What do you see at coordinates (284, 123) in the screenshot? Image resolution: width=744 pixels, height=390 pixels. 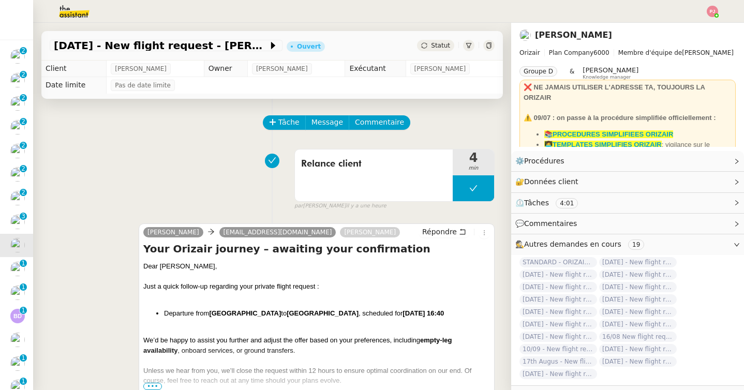 I see `button: Tâche` at bounding box center [284, 123].